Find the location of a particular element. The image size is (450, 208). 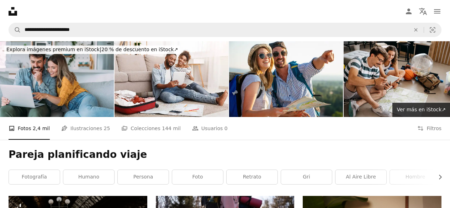

h1: Pareja planificando viaje is located at coordinates (225, 155).